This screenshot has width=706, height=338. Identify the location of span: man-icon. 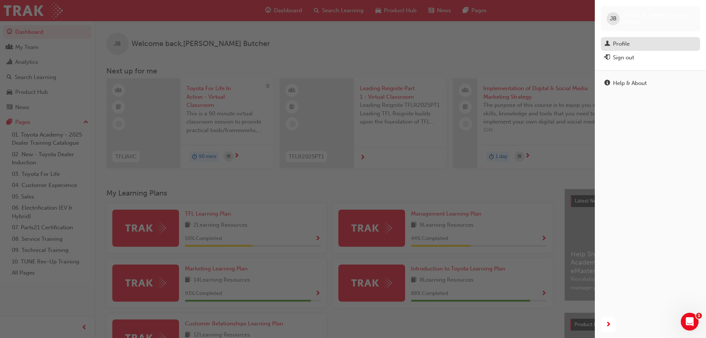
(607, 44).